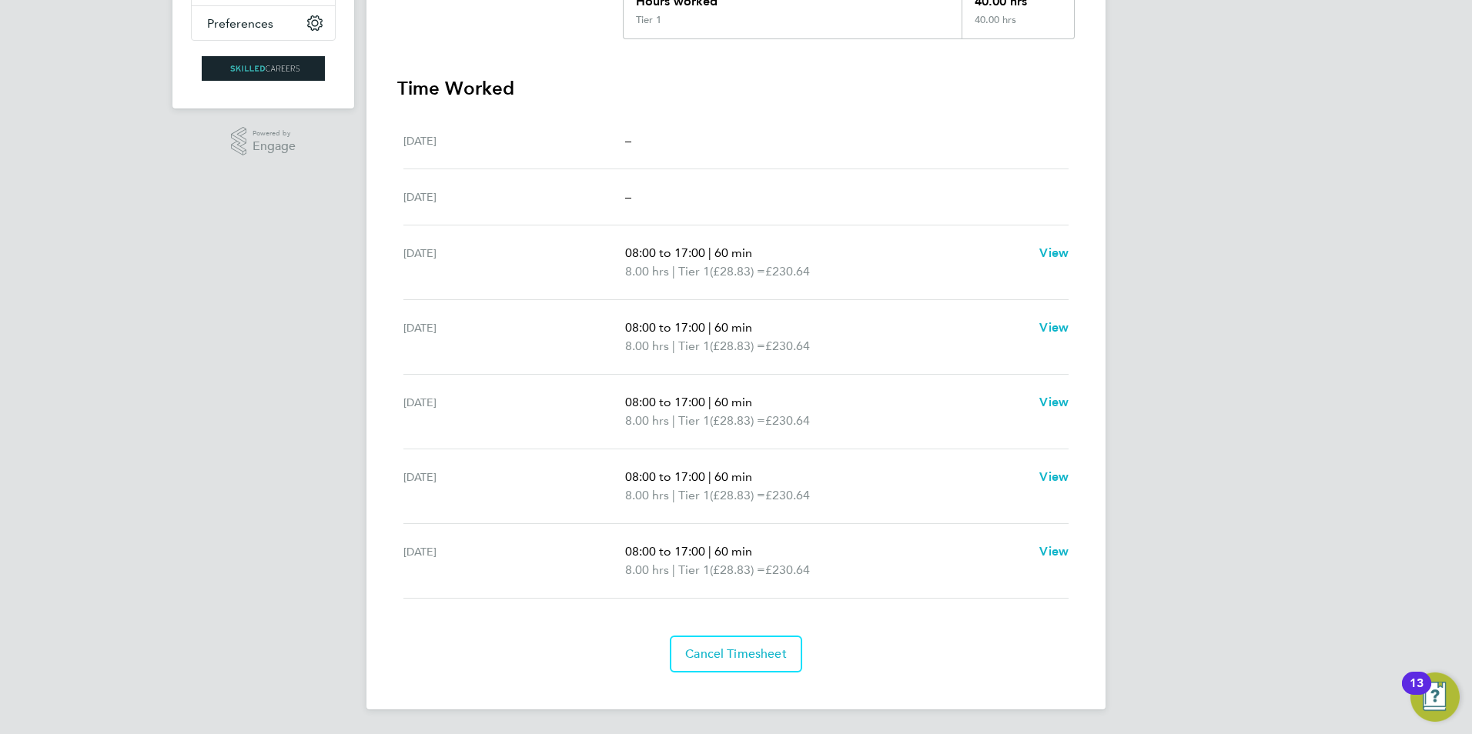 The height and width of the screenshot is (734, 1472). Describe the element at coordinates (736, 654) in the screenshot. I see `button: Cancel Timesheet` at that location.